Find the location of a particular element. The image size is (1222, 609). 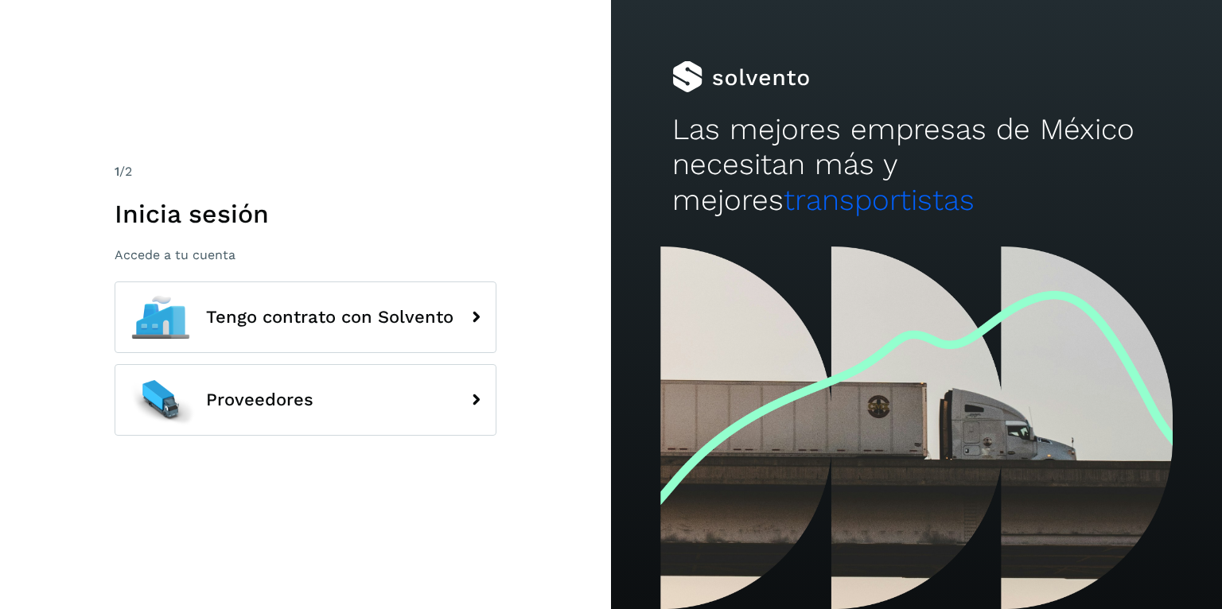

span: 1 is located at coordinates (117, 171).